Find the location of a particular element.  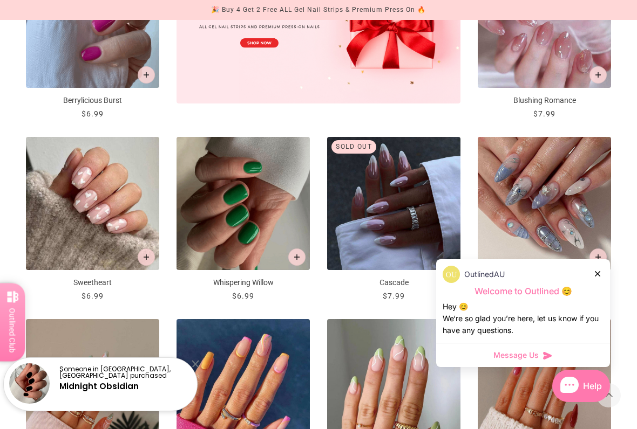

a: Cascade is located at coordinates (393, 220).